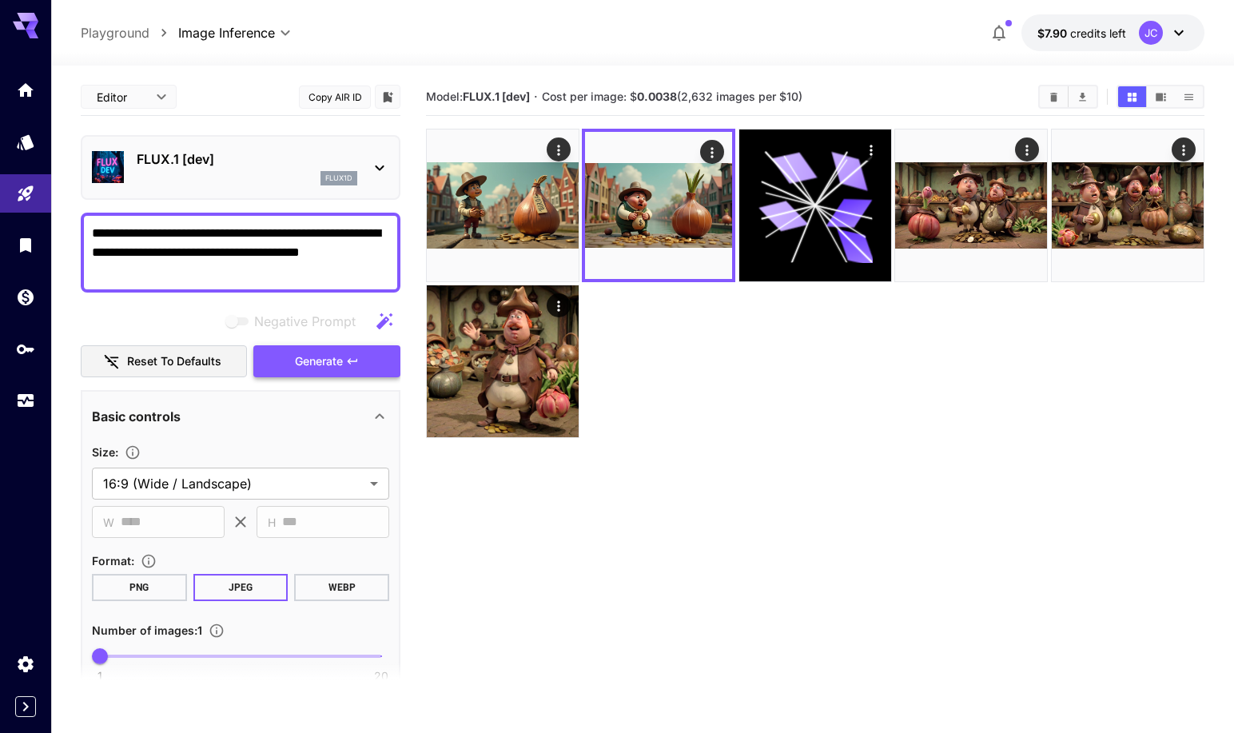 This screenshot has height=733, width=1234. Describe the element at coordinates (247, 159) in the screenshot. I see `p: FLUX.1 [dev]` at that location.